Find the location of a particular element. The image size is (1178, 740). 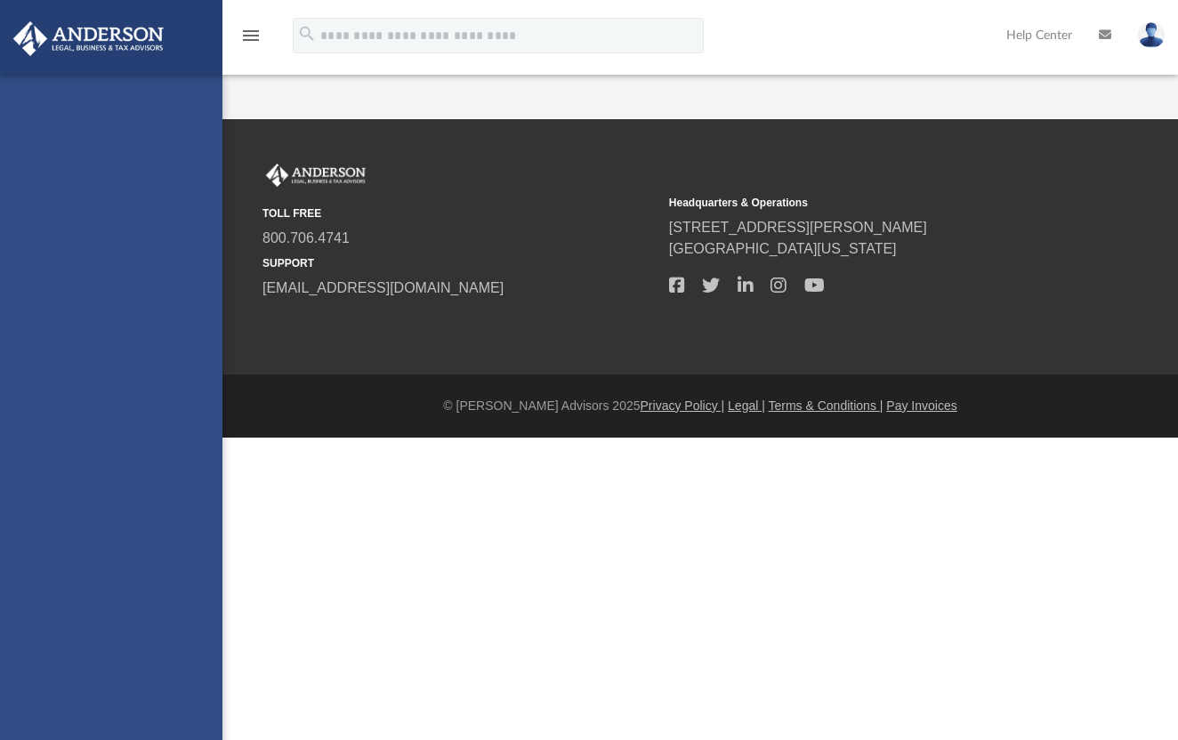

small: SUPPORT is located at coordinates (459, 263).